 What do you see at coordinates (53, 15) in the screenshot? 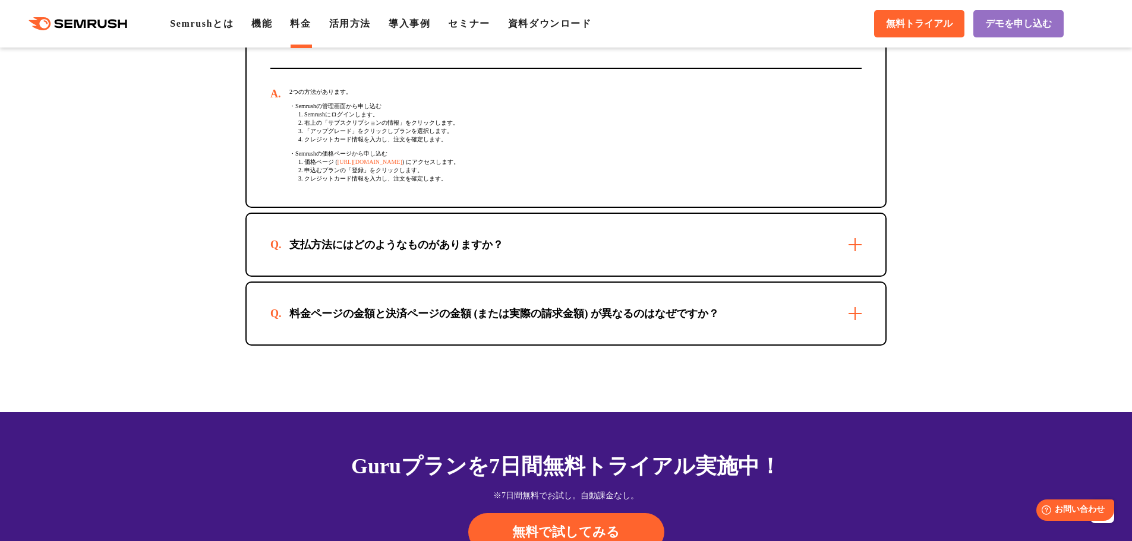
I see `span: お問い合わせ` at bounding box center [53, 15].